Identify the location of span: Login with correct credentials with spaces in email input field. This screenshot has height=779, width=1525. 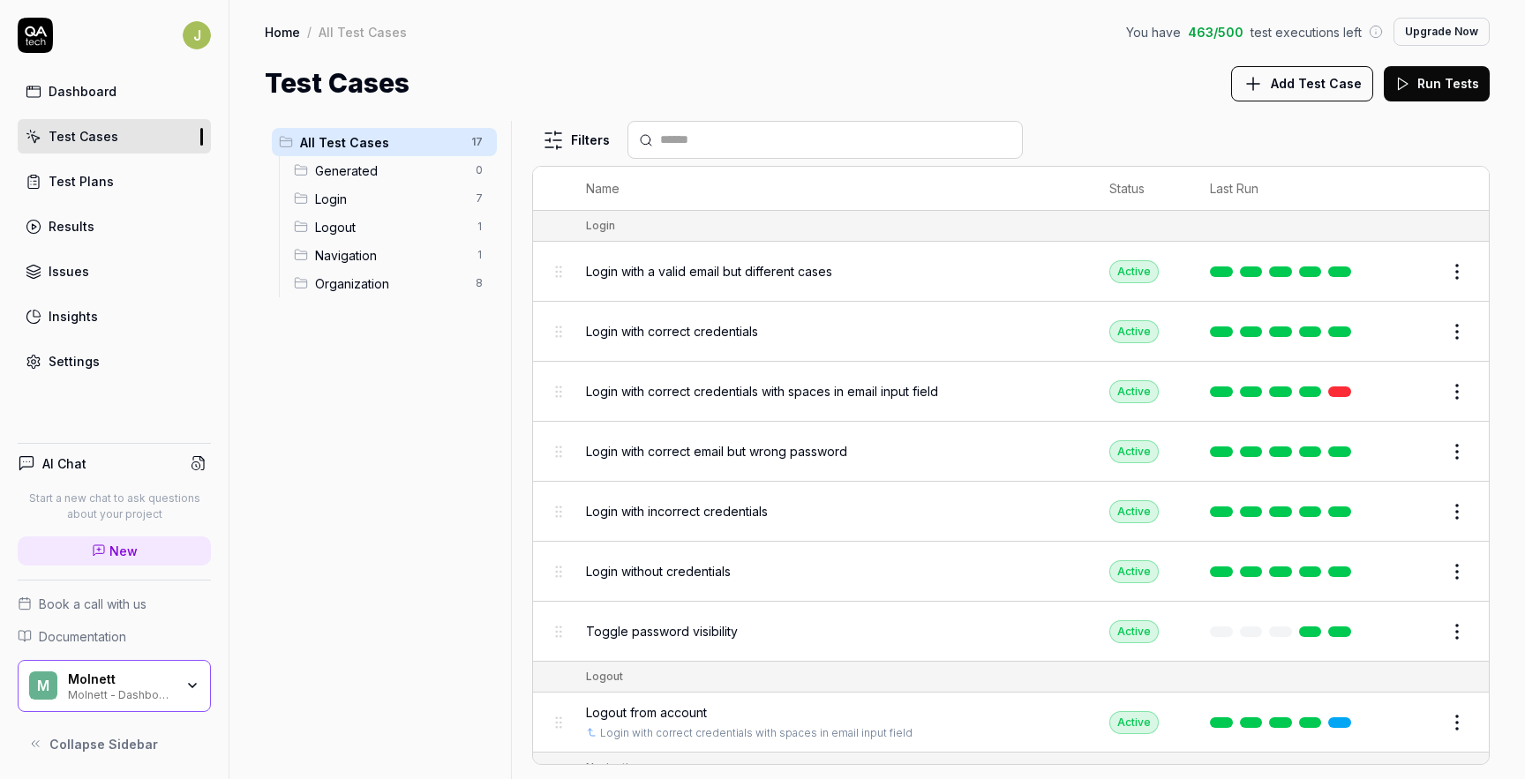
(761, 391).